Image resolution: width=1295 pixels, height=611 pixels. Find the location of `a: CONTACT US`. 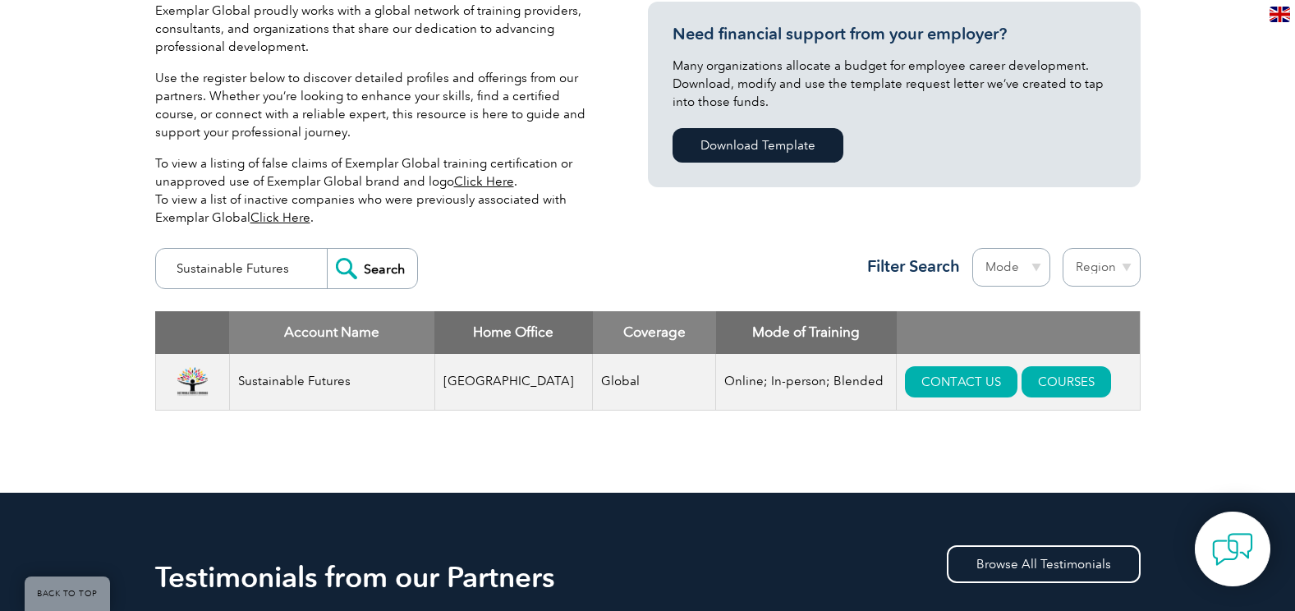

a: CONTACT US is located at coordinates (961, 382).